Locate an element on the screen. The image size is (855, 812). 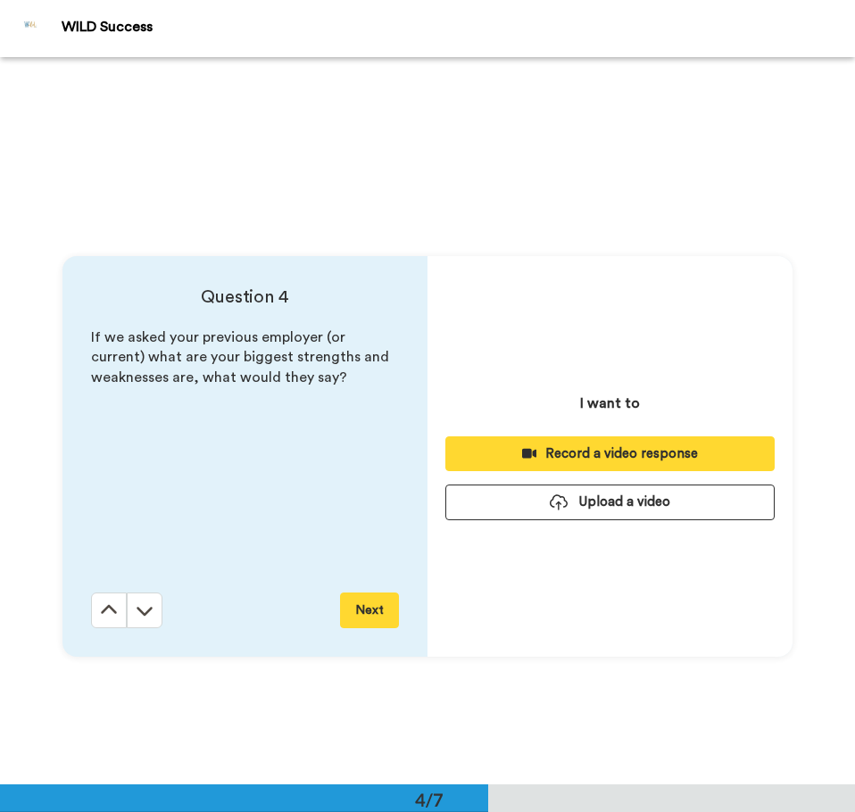
img: Profile Image is located at coordinates (31, 29).